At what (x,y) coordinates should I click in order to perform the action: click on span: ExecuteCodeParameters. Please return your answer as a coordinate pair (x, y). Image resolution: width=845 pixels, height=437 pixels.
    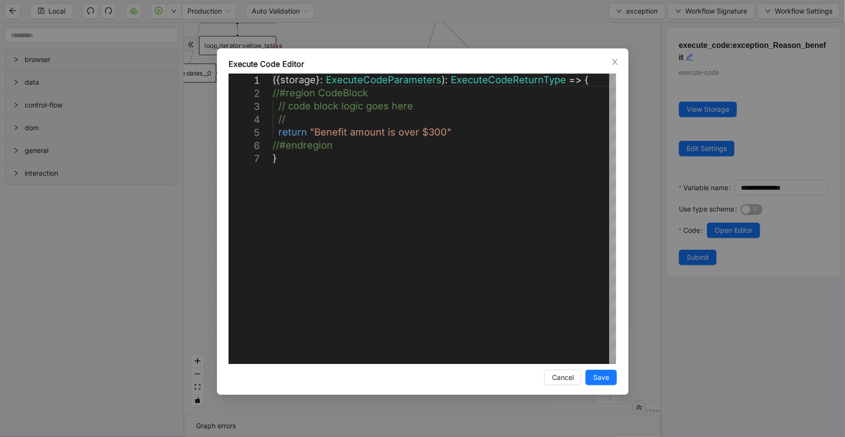
    Looking at the image, I should click on (384, 80).